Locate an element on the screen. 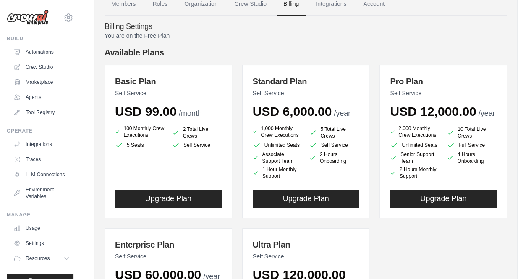 The image size is (531, 279). div: Manage is located at coordinates (40, 215).